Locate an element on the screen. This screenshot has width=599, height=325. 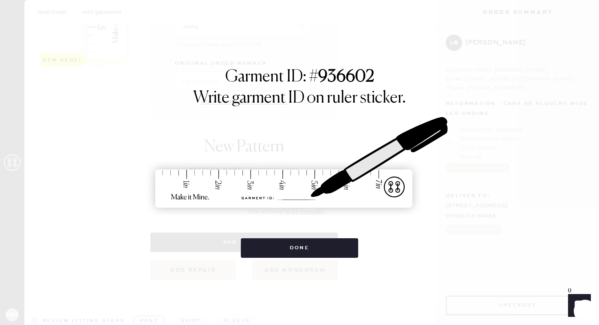
h1: Garment ID: # is located at coordinates (299, 78).